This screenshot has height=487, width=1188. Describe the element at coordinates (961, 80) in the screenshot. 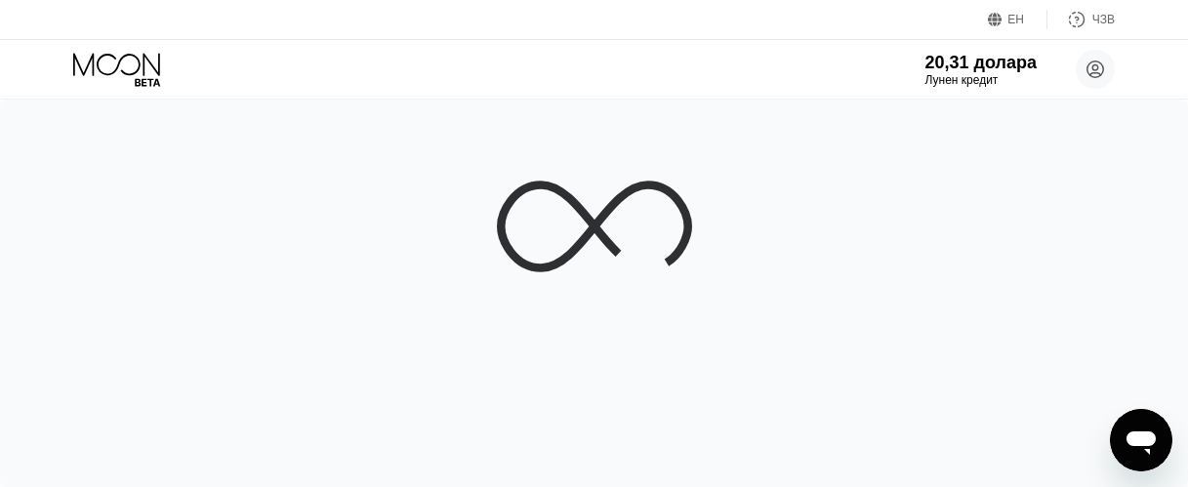

I see `font: Лунен кредит` at that location.